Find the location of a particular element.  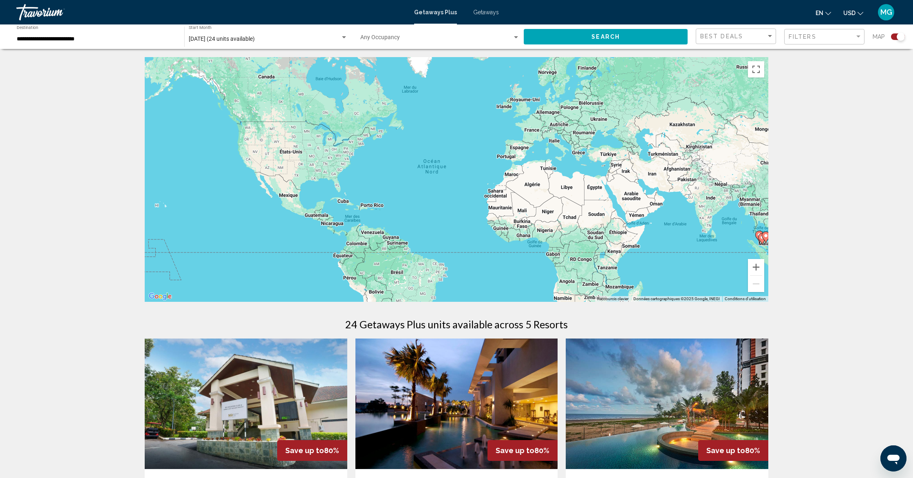

button: Raccourcis clavier is located at coordinates (613, 299).